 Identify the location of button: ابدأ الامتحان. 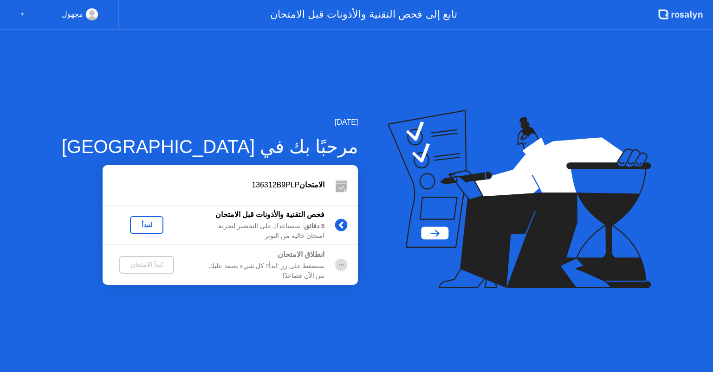
(147, 265).